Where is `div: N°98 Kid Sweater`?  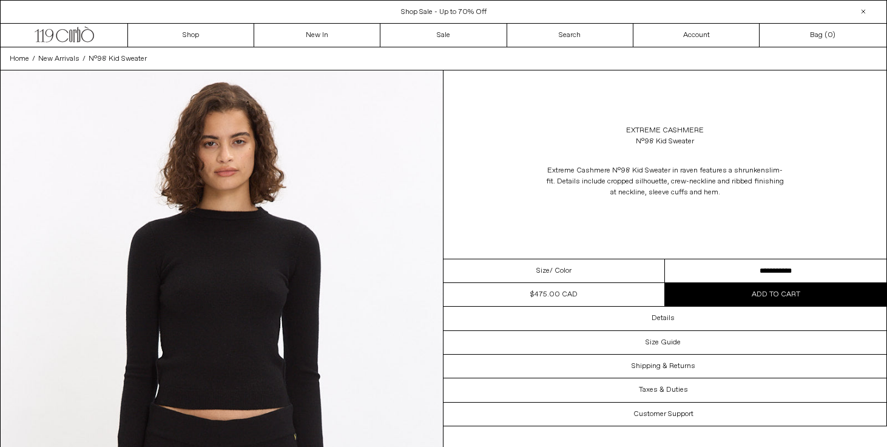 div: N°98 Kid Sweater is located at coordinates (665, 141).